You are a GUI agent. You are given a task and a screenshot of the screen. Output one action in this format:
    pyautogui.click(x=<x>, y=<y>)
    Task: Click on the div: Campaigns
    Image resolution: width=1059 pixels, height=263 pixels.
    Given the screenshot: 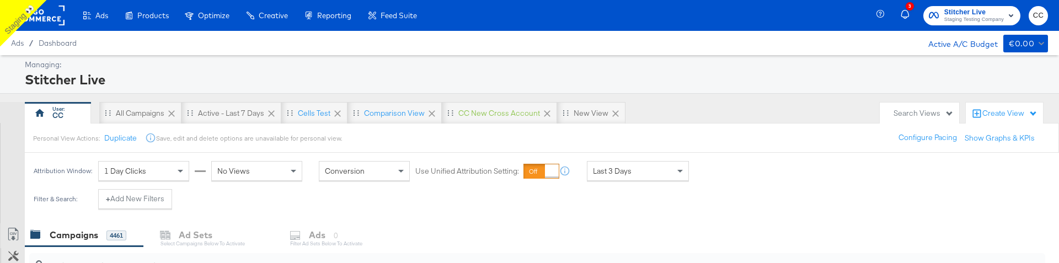 What is the action you would take?
    pyautogui.click(x=74, y=235)
    